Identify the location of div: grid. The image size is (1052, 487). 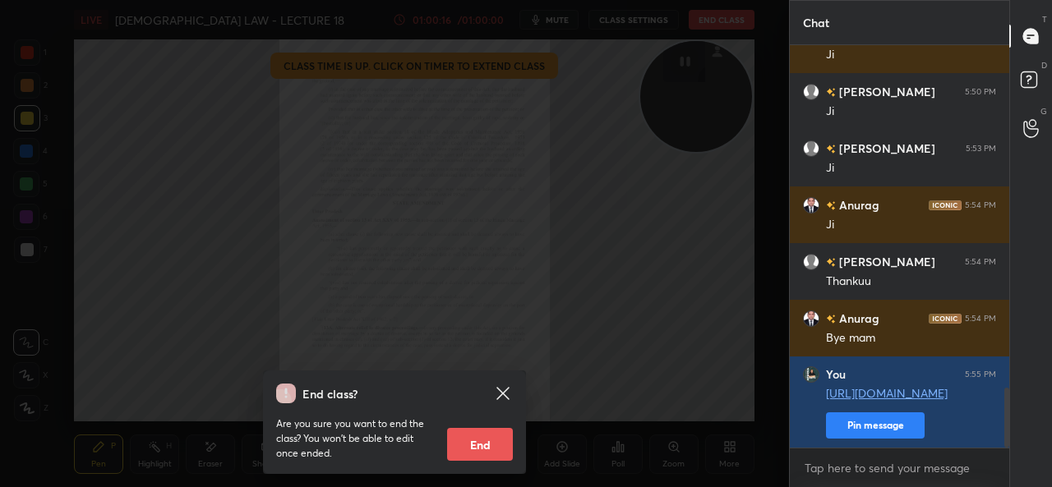
(899, 247).